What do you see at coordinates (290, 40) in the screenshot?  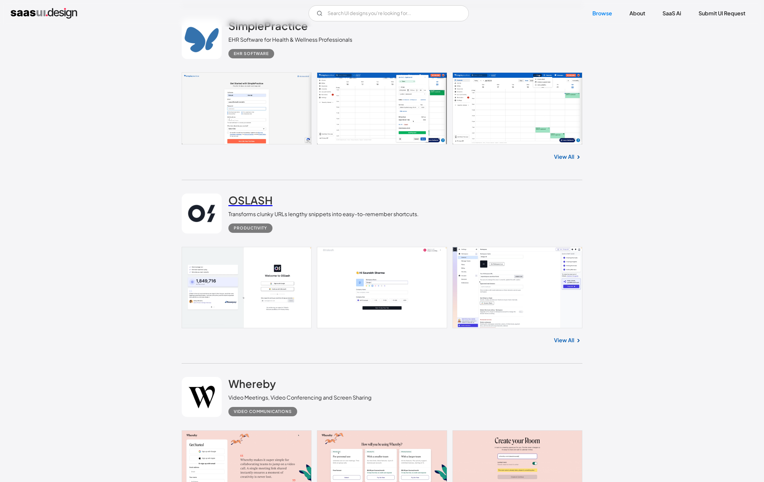 I see `div: EHR Software for Health & Wellness Professionals` at bounding box center [290, 40].